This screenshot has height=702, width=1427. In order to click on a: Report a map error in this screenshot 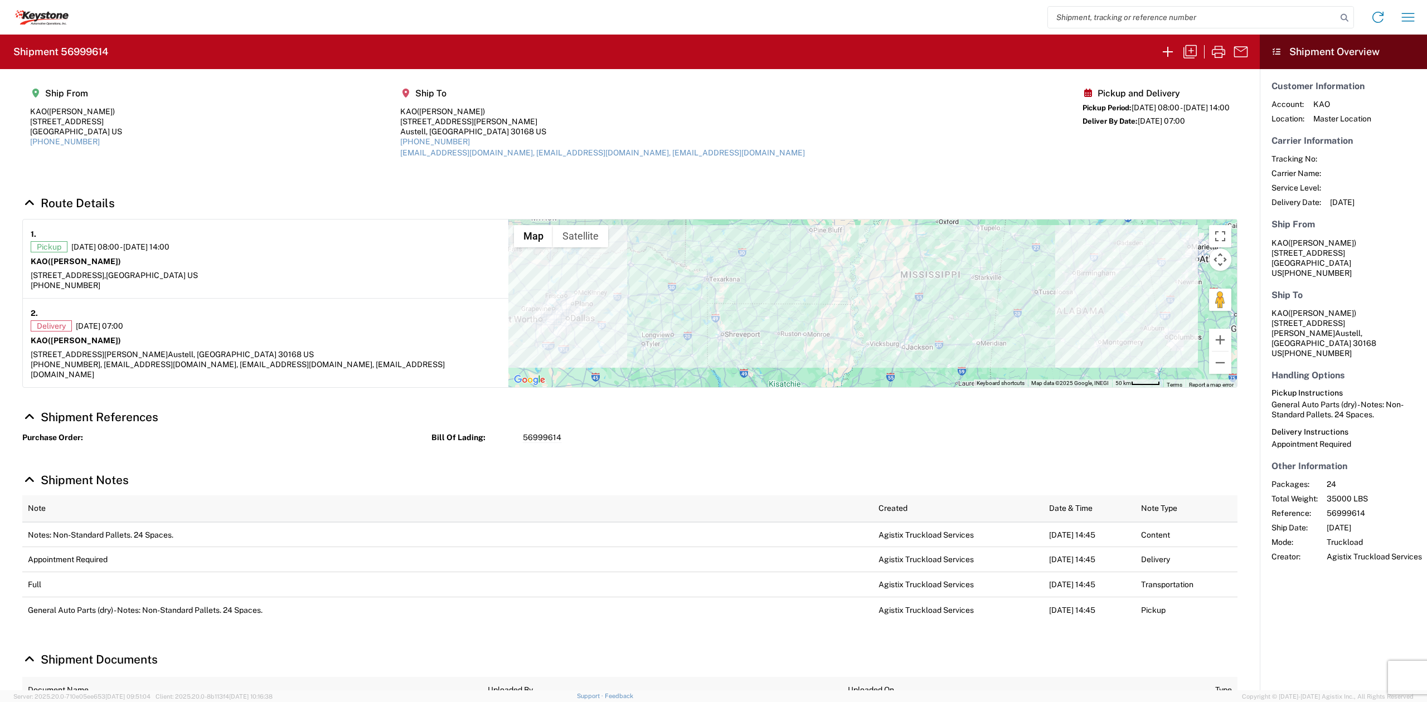, I will do `click(1211, 385)`.